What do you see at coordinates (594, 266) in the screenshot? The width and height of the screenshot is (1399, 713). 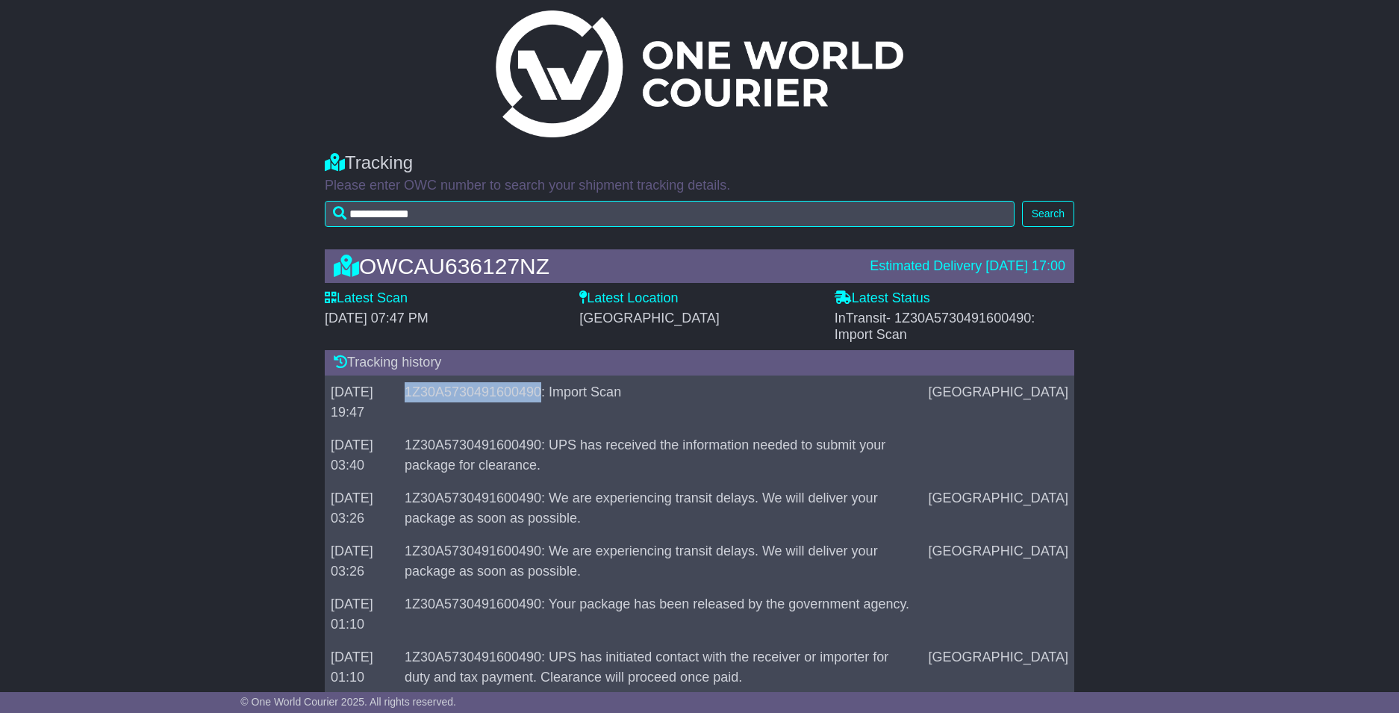 I see `div: OWCAU636127NZ` at bounding box center [594, 266].